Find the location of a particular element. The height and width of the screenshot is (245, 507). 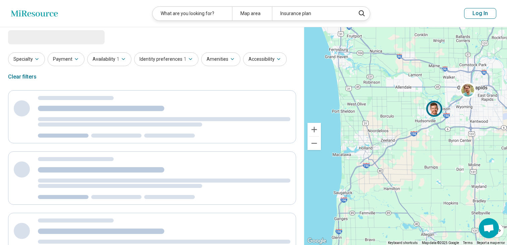

button: Identity preferences1 is located at coordinates (166, 59).